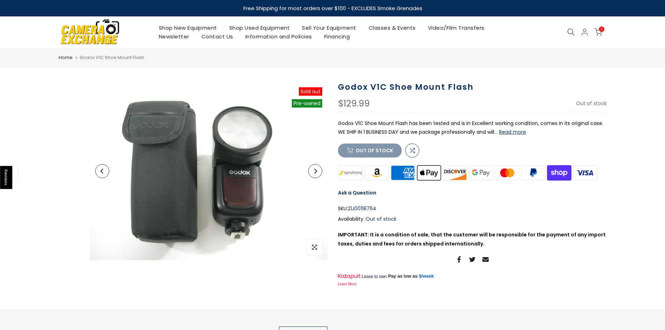 The image size is (665, 330). I want to click on img: visa, so click(585, 173).